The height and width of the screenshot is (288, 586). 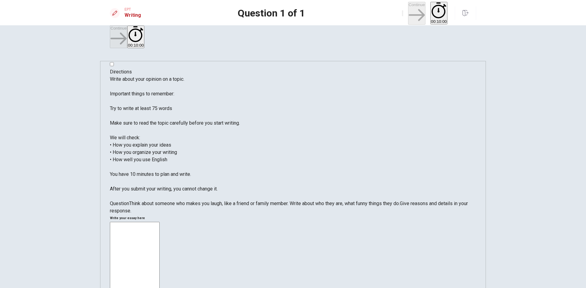 What do you see at coordinates (175, 134) in the screenshot?
I see `span: Write about your opinion on a topic. Important things to remember: Try to write at least 75 words...` at bounding box center [175, 134].